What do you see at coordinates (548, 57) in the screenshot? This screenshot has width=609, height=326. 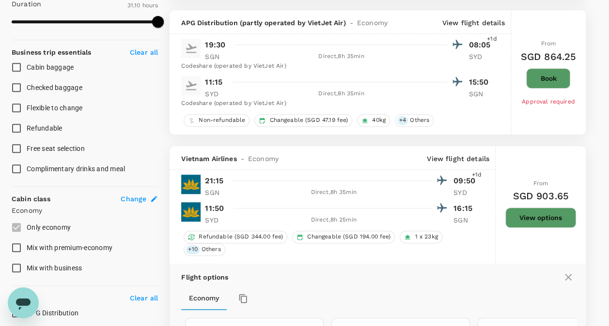 I see `h6: SGD 864.25` at bounding box center [548, 57].